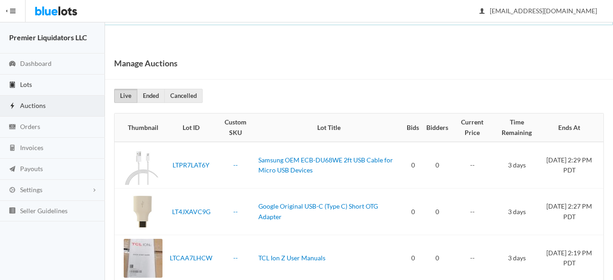 The height and width of the screenshot is (280, 613). What do you see at coordinates (32, 147) in the screenshot?
I see `span: Invoices` at bounding box center [32, 147].